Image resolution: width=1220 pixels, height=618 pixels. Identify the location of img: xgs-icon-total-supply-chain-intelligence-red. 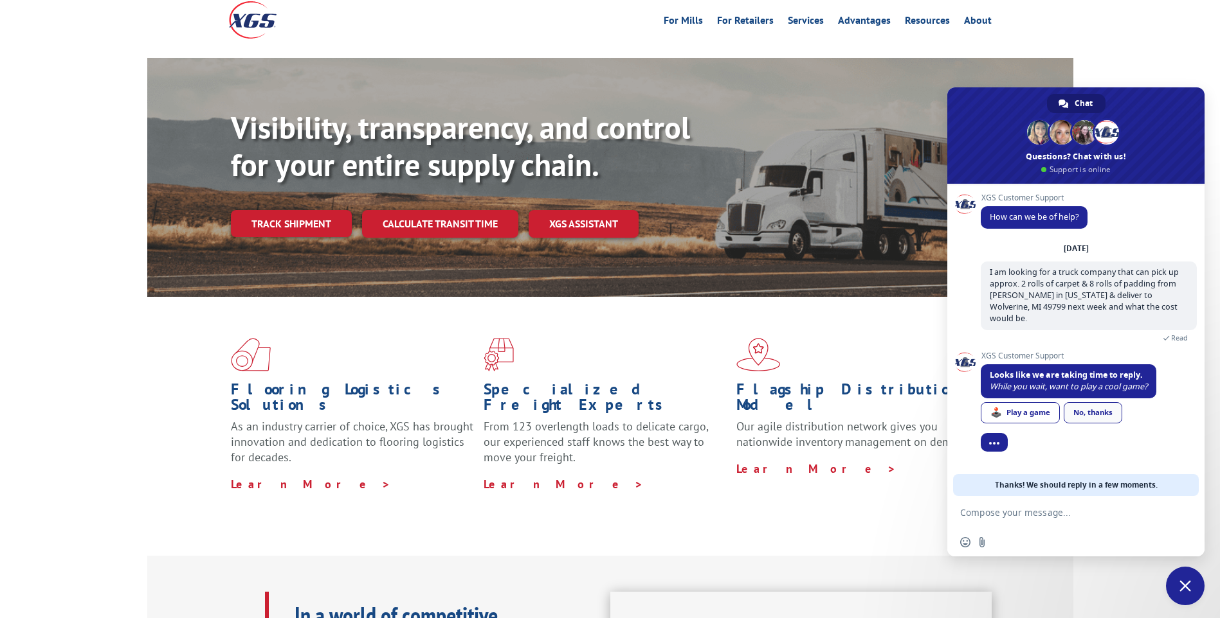
(251, 355).